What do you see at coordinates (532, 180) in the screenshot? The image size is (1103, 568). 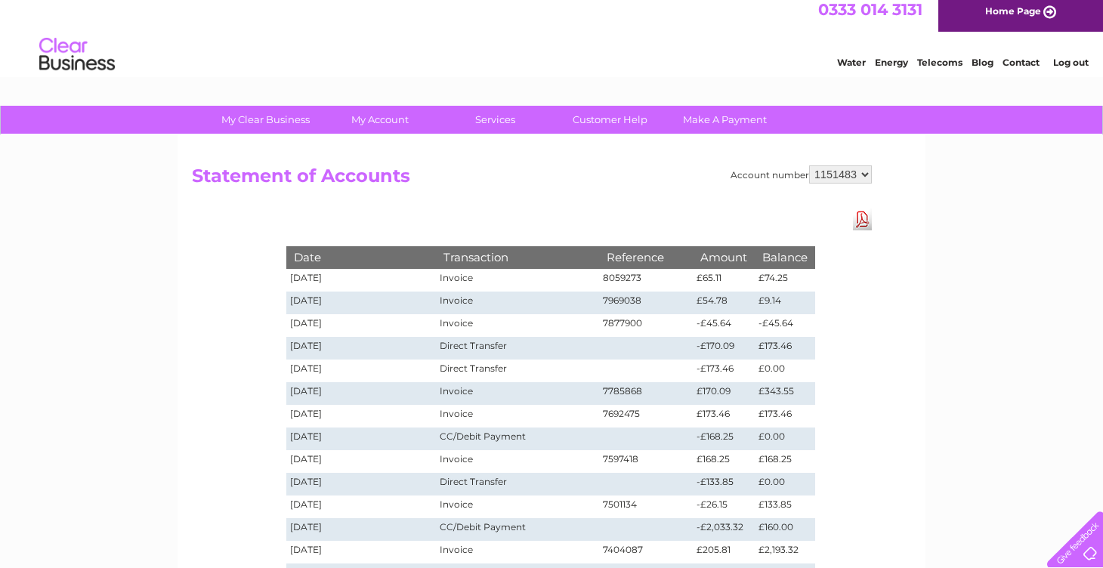 I see `h2: Statement of Accounts` at bounding box center [532, 180].